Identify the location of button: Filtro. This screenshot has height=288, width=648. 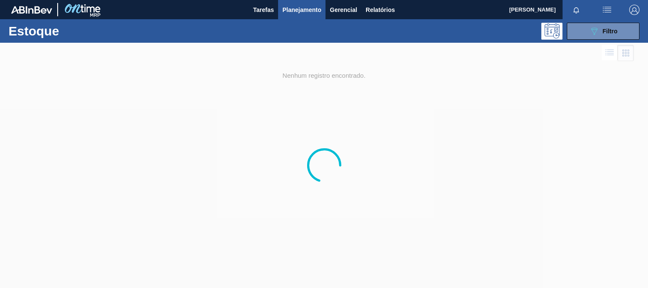
(603, 31).